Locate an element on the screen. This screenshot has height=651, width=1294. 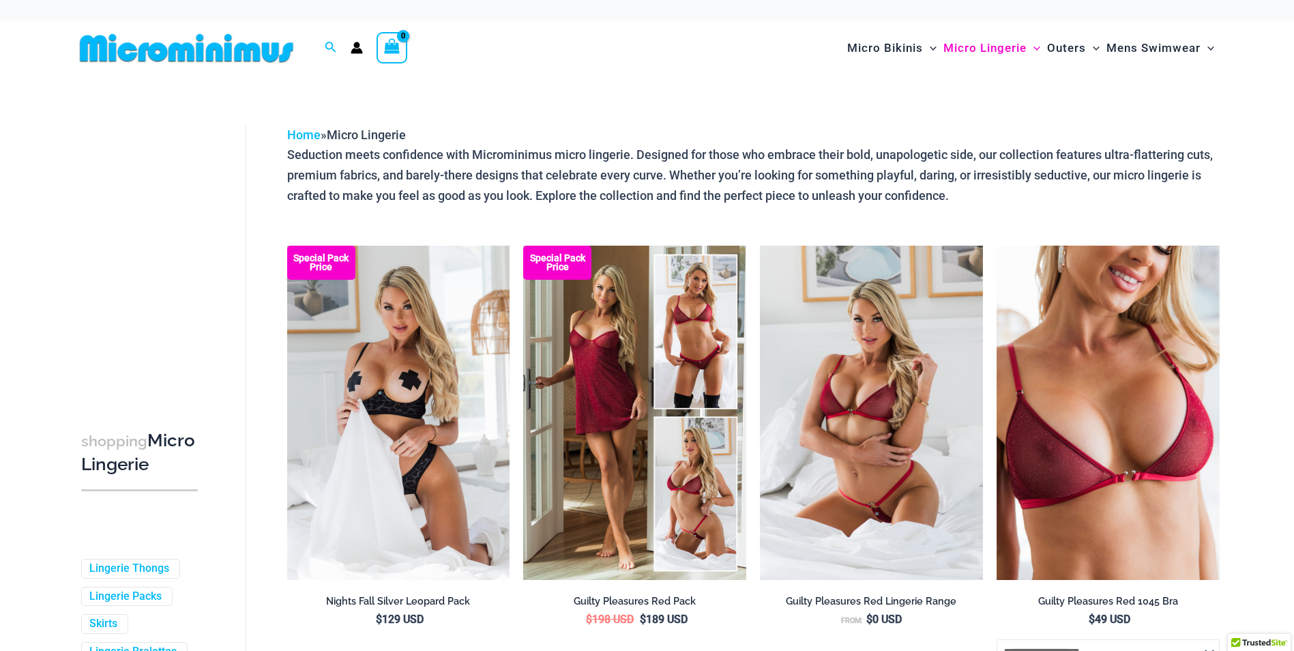
a: Guilty Pleasures Red Lingerie Range is located at coordinates (871, 604).